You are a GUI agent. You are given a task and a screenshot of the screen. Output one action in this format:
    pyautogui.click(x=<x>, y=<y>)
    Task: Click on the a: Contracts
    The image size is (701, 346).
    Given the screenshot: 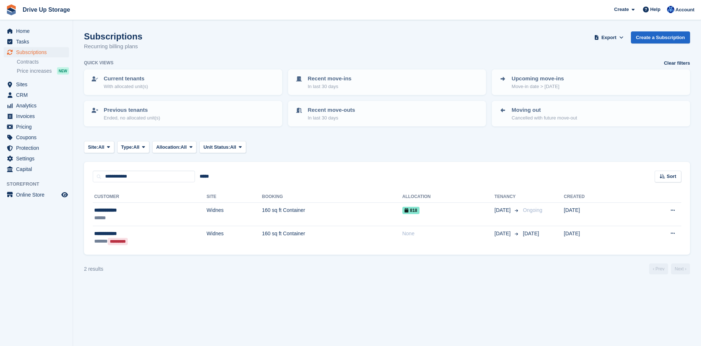 What is the action you would take?
    pyautogui.click(x=43, y=62)
    